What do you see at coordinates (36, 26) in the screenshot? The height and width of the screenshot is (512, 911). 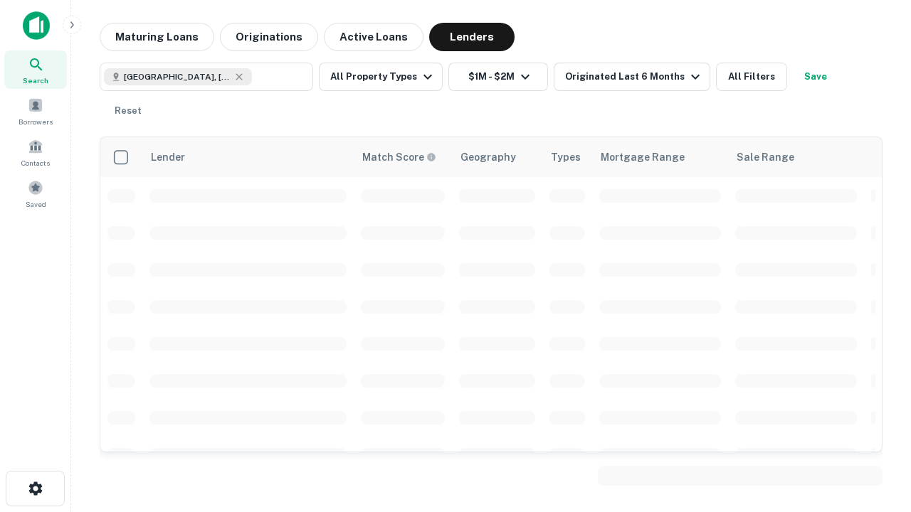 I see `img: capitalize-icon.png` at bounding box center [36, 26].